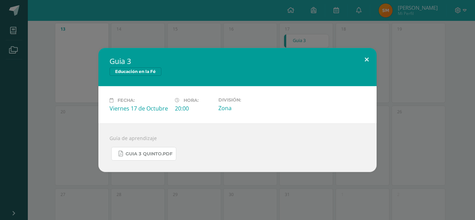 Image resolution: width=475 pixels, height=220 pixels. I want to click on a: guia 3 quinto.pdf, so click(144, 154).